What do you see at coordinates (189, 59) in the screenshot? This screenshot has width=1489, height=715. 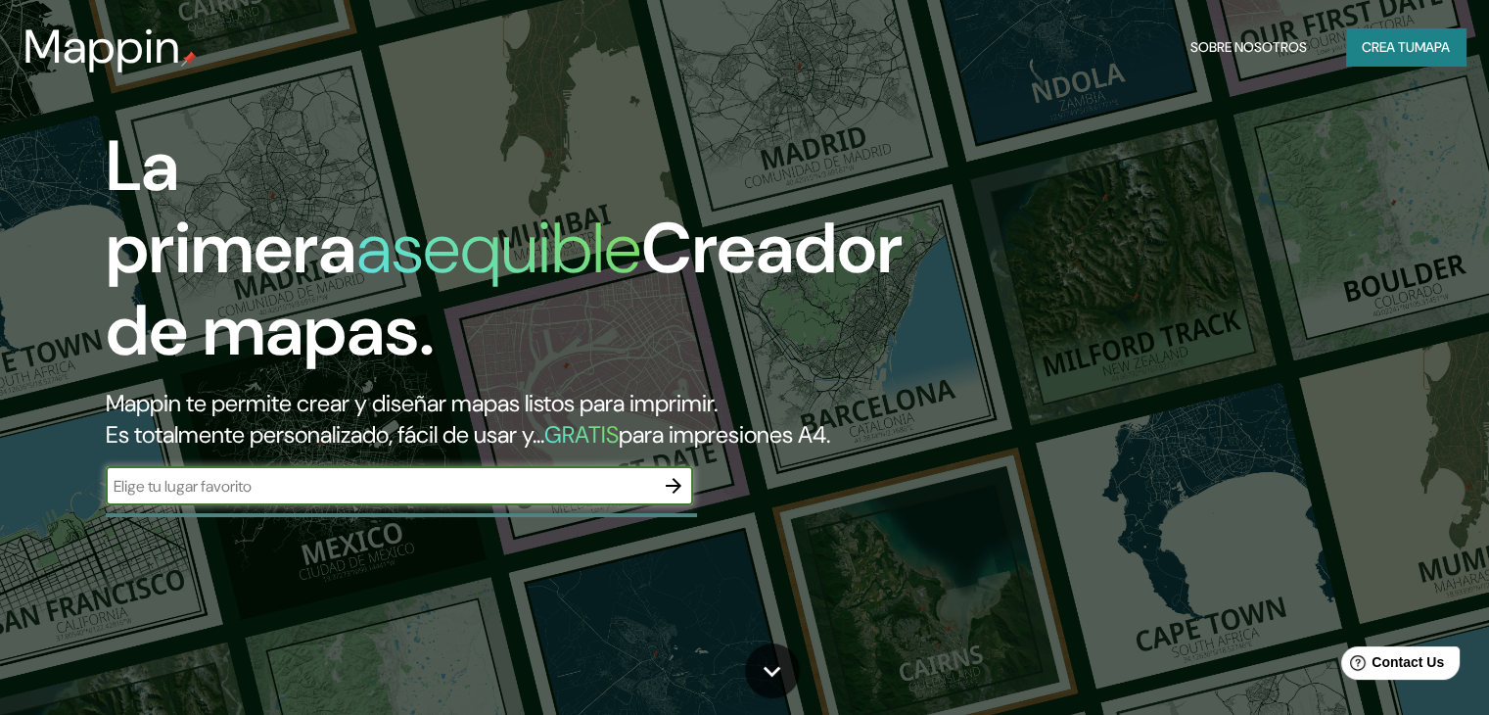 I see `img: pin de mapeo` at bounding box center [189, 59].